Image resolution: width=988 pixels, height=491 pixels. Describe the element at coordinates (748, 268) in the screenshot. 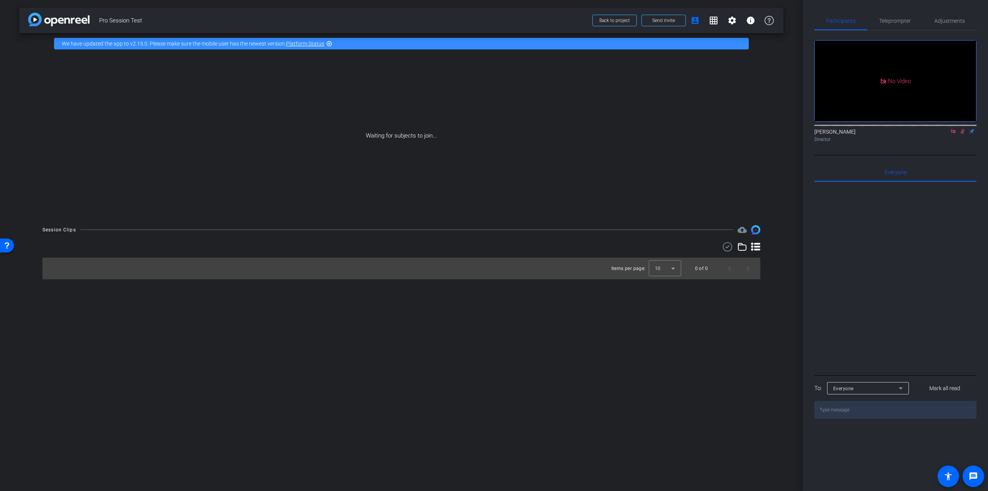

I see `button: Next page` at that location.